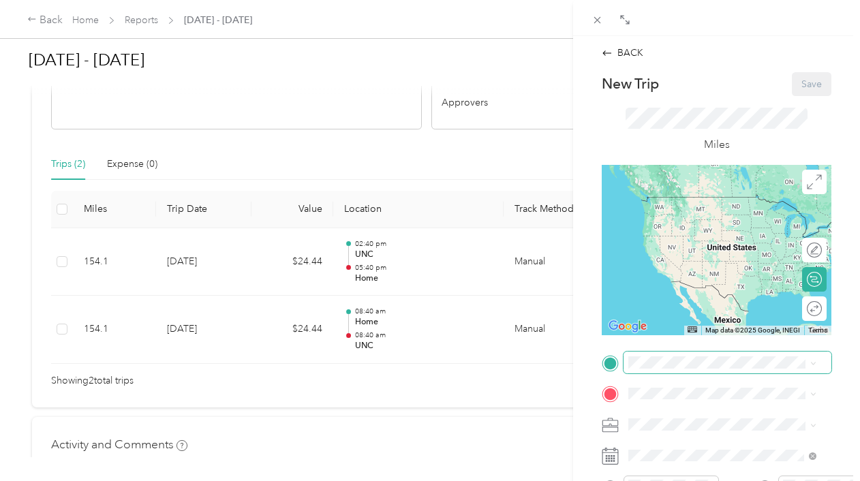  What do you see at coordinates (628, 327) in the screenshot?
I see `img: Google` at bounding box center [628, 327].